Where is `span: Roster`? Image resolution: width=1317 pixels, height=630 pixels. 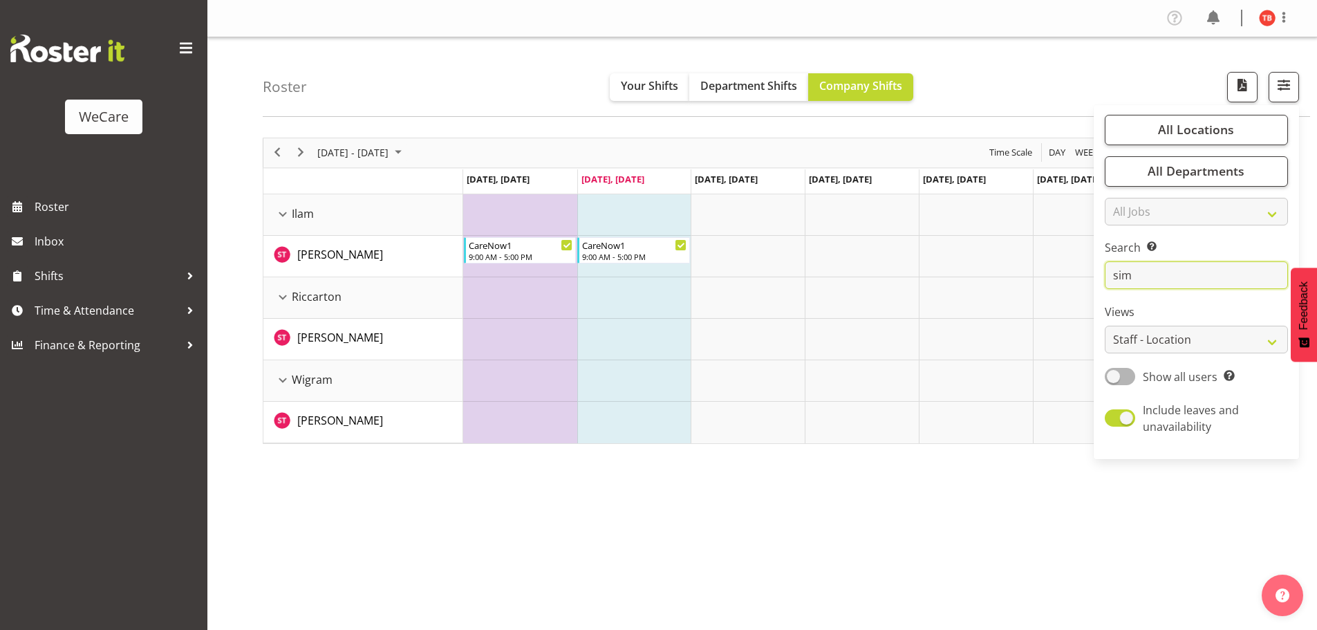 span: Roster is located at coordinates (118, 207).